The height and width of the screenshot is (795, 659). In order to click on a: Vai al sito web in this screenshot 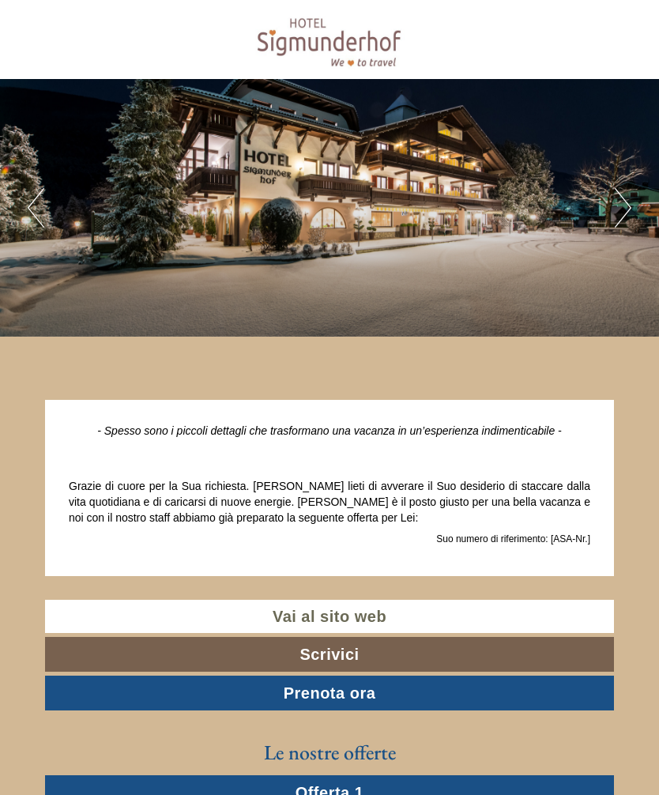, I will do `click(329, 616)`.